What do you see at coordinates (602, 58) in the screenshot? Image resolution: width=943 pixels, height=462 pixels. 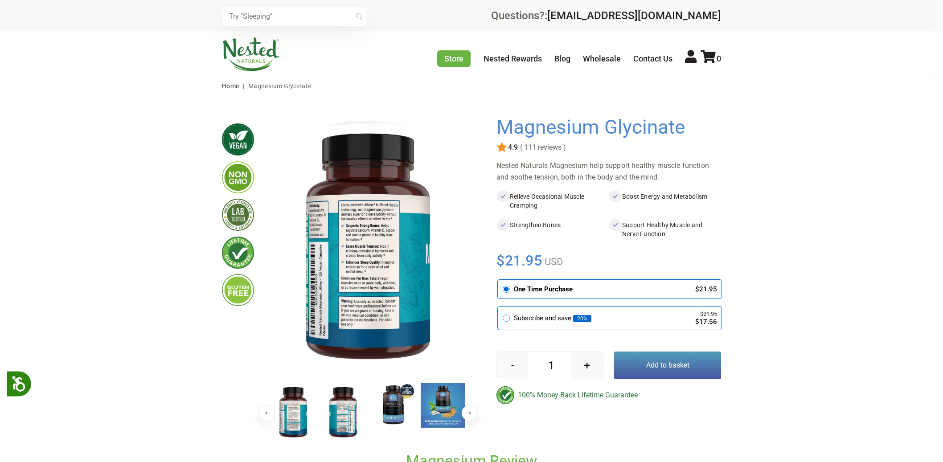 I see `a: Wholesale` at bounding box center [602, 58].